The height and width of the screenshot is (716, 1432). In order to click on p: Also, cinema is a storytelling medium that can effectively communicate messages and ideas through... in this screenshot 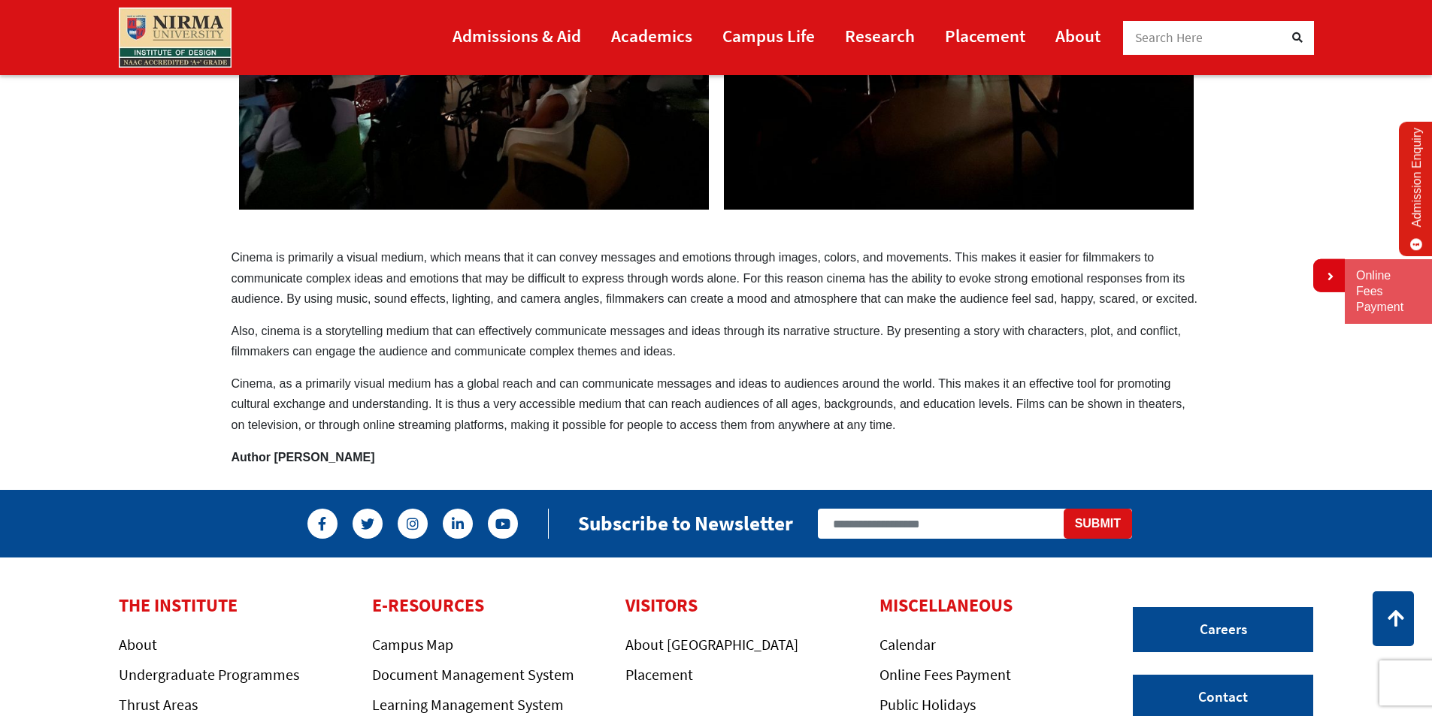, I will do `click(716, 341)`.